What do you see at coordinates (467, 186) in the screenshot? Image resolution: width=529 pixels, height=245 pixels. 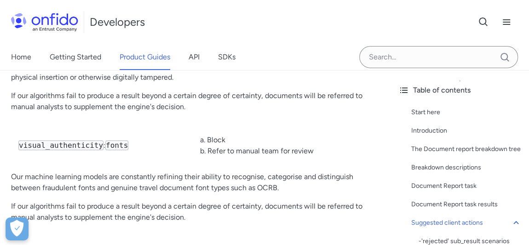 I see `a: Document Report task` at bounding box center [467, 186].